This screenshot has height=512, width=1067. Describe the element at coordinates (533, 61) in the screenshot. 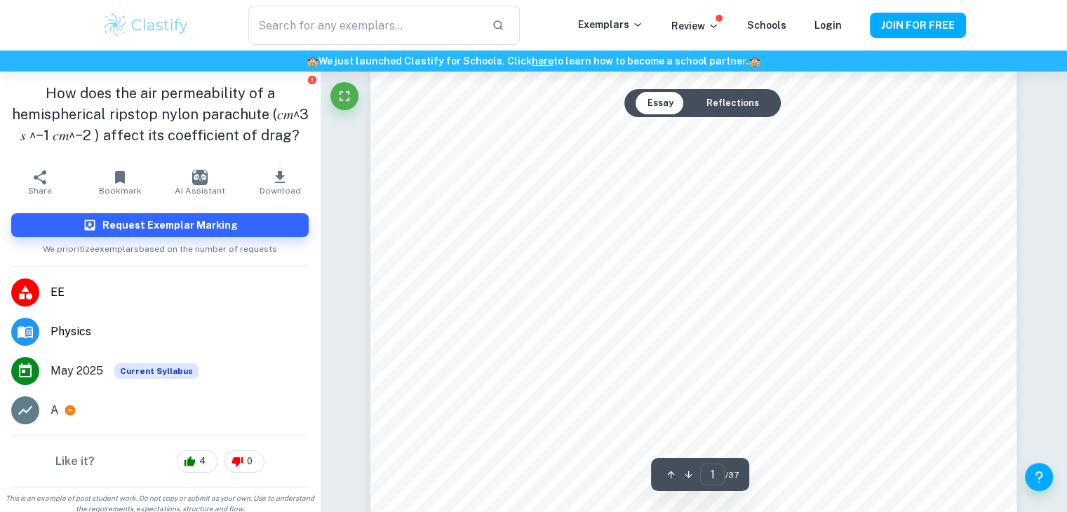

I see `h6: We just launched Clastify for Schools. Click to learn how to become a school partner.` at that location.